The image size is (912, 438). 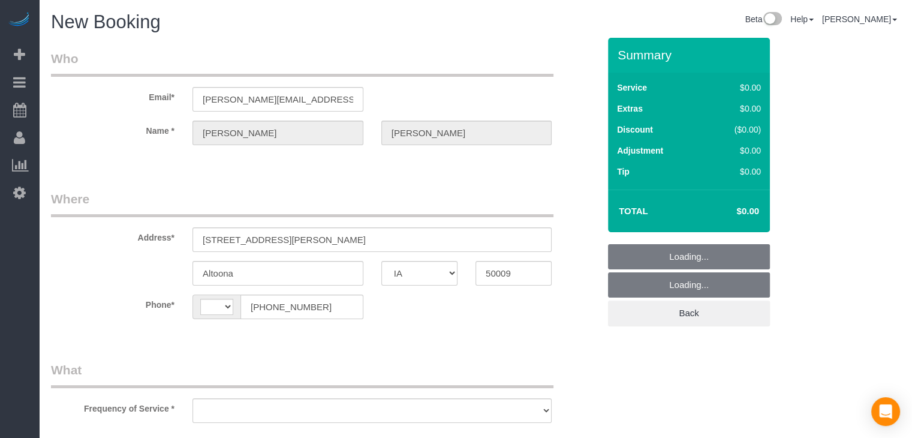 I want to click on label: Tip, so click(x=623, y=172).